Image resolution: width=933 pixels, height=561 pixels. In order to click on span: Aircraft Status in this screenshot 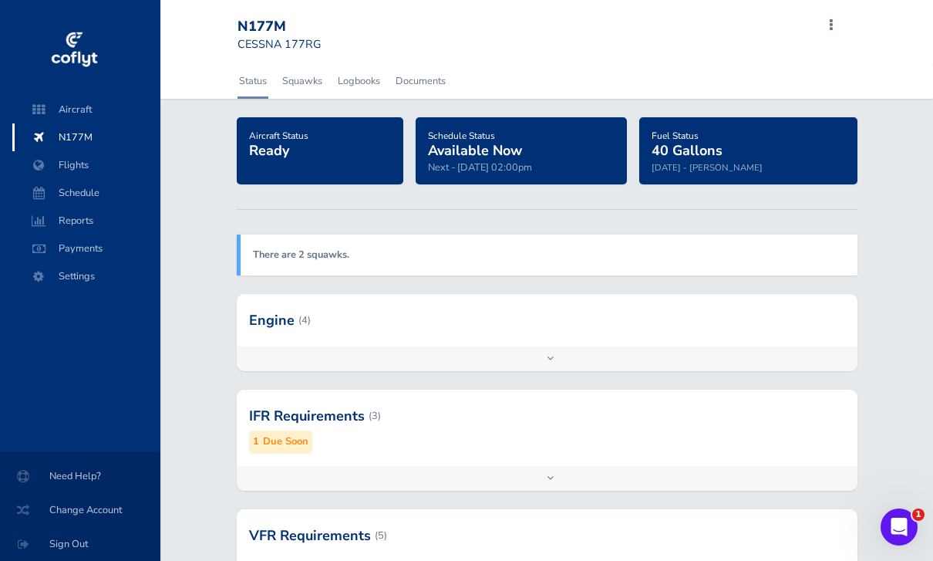, I will do `click(278, 136)`.